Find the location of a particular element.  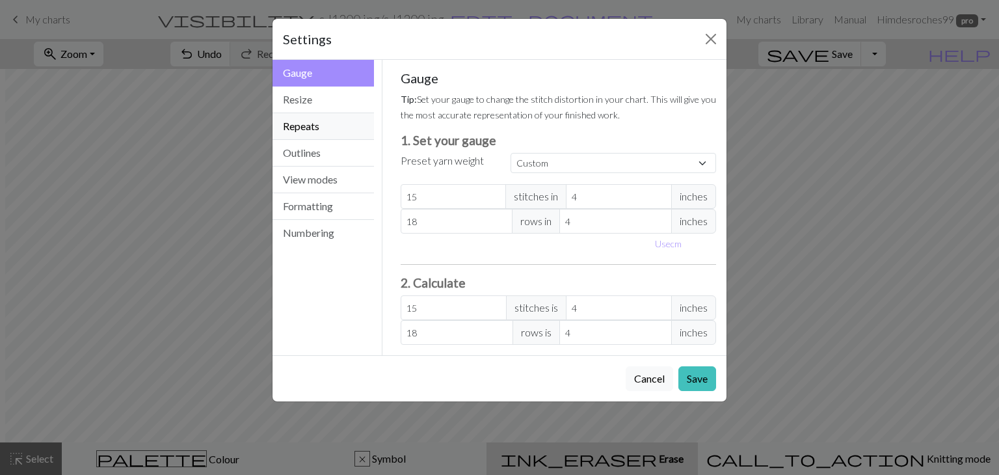

button: Close is located at coordinates (711, 39).